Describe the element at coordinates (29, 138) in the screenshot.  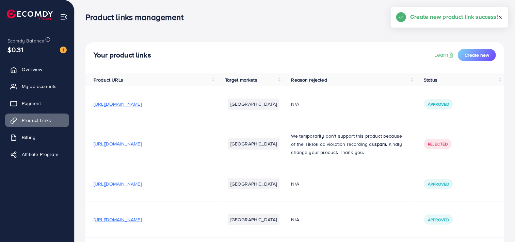
I see `span: Billing` at that location.